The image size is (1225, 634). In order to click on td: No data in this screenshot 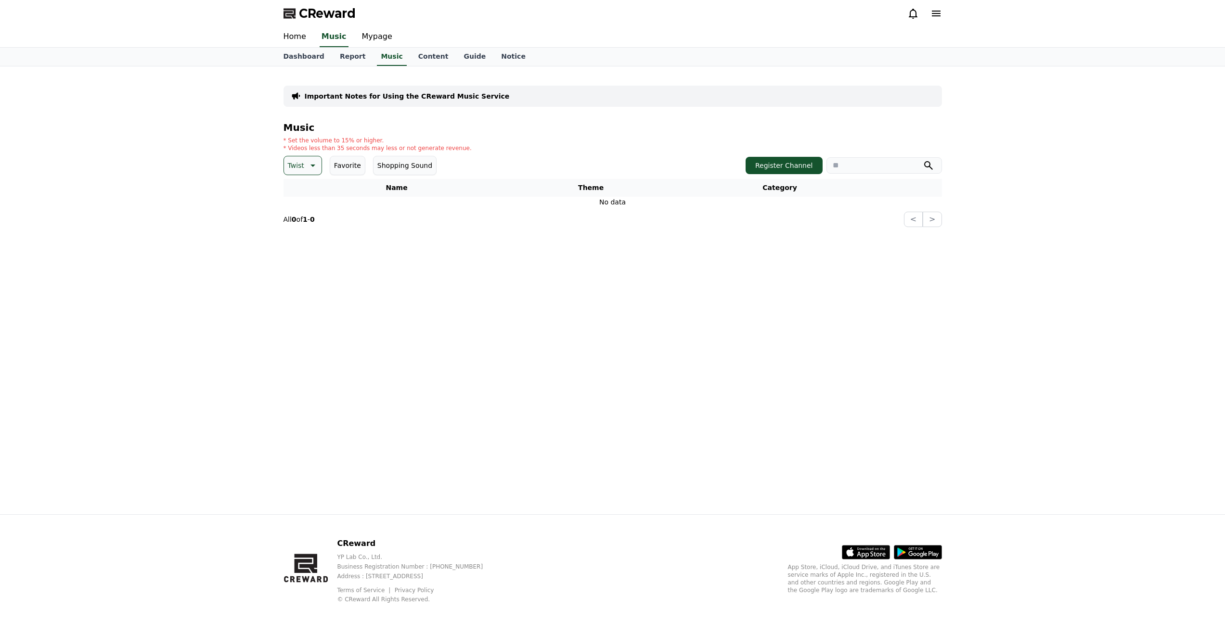, I will do `click(613, 202)`.